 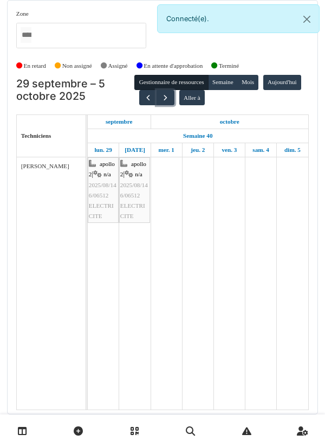 I want to click on a: 4 octobre 2025, so click(x=261, y=150).